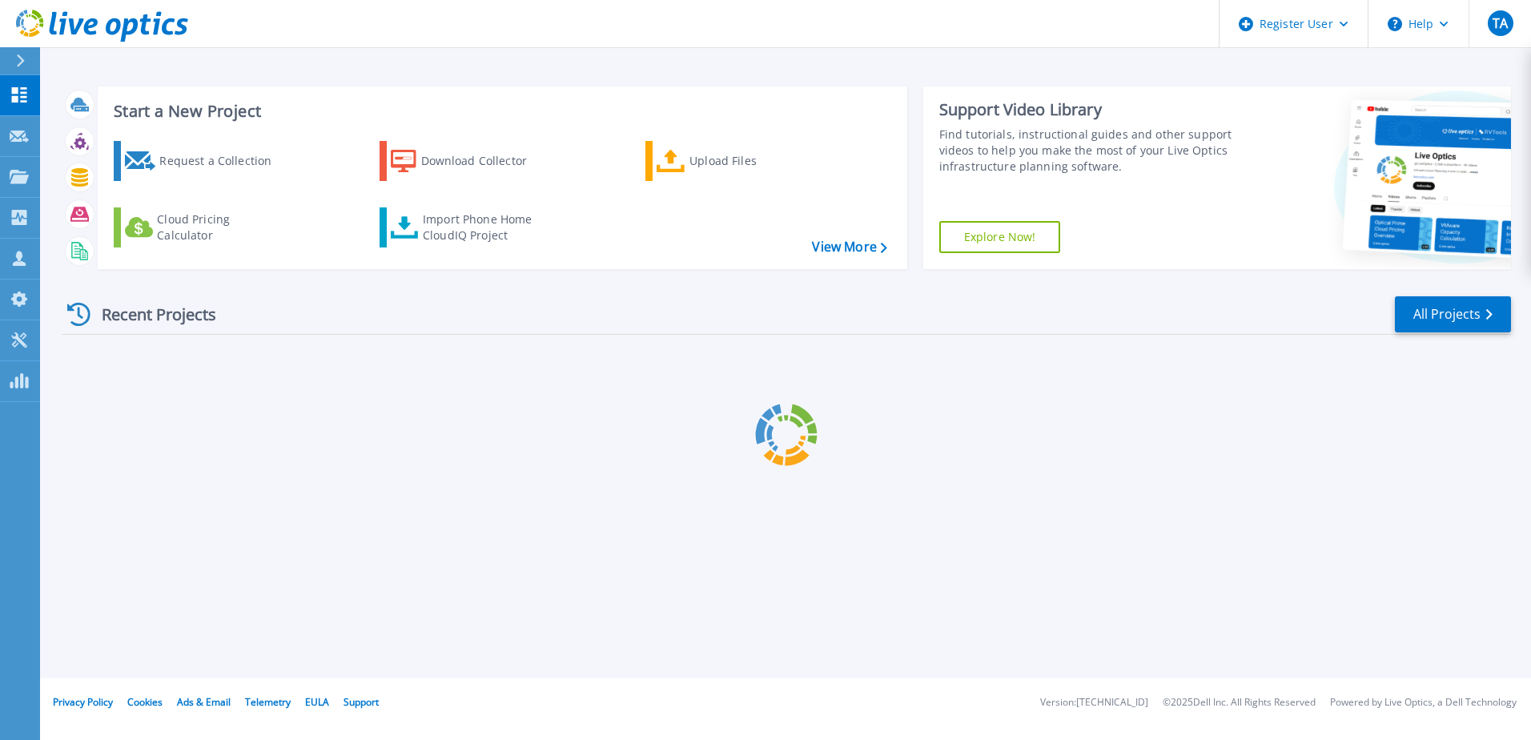 The image size is (1531, 740). Describe the element at coordinates (82, 701) in the screenshot. I see `a: Privacy Policy` at that location.